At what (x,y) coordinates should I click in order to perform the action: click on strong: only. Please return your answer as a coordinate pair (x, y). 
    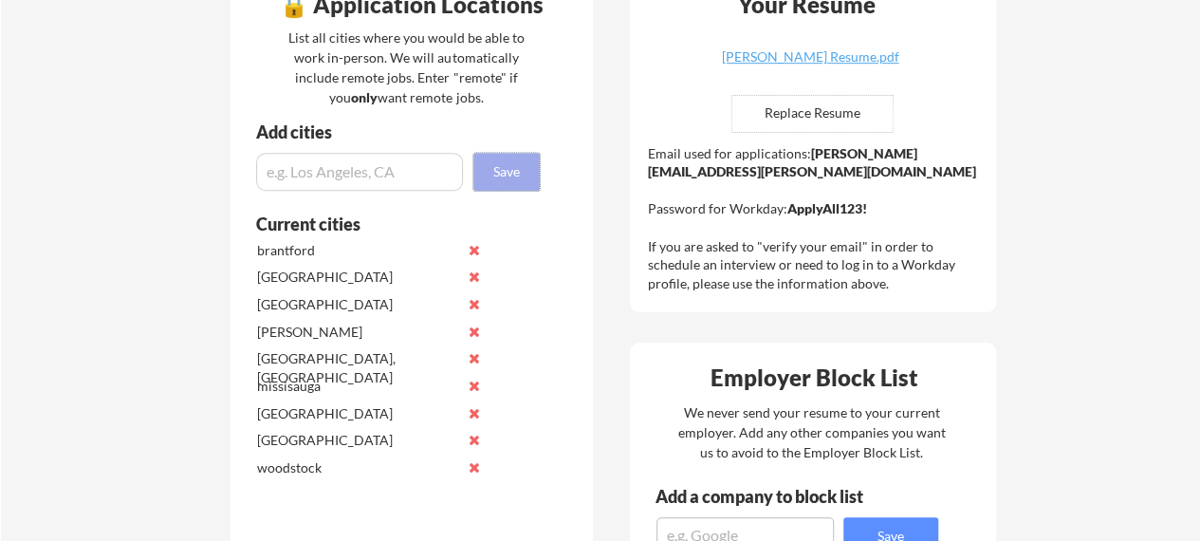
    Looking at the image, I should click on (364, 97).